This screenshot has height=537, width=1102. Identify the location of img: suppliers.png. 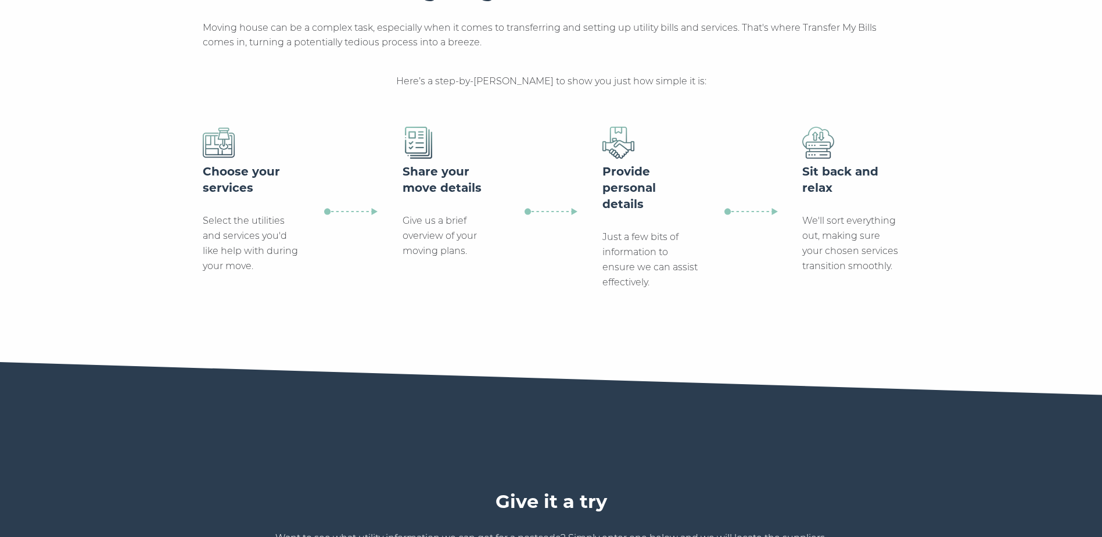
(618, 142).